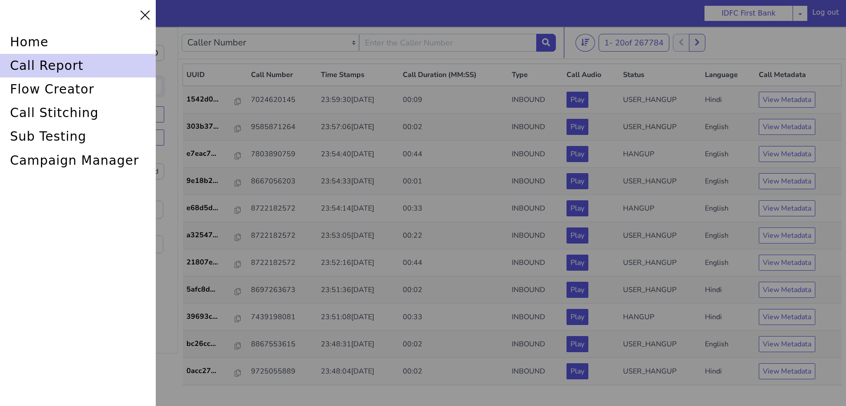  What do you see at coordinates (282, 73) in the screenshot?
I see `td: 7024620145` at bounding box center [282, 73].